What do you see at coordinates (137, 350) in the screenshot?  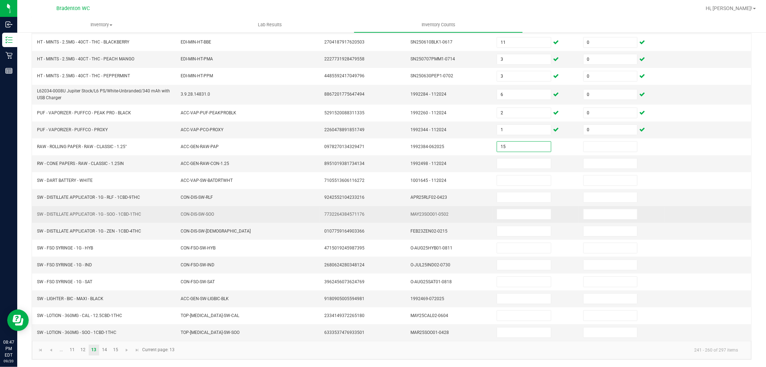 I see `a: Go to the last page` at bounding box center [137, 350].